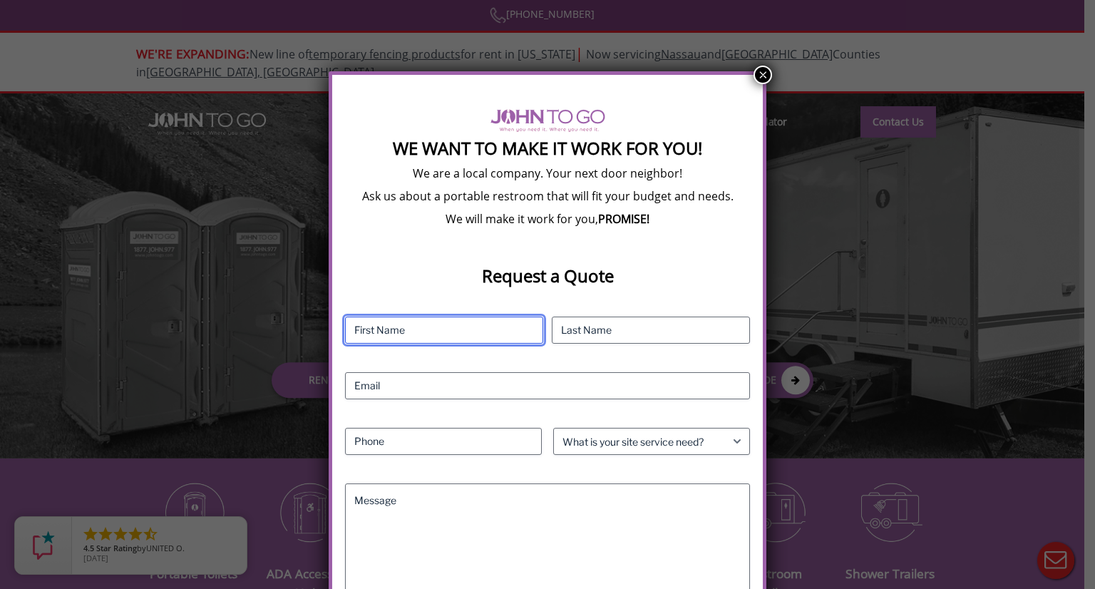  Describe the element at coordinates (548, 148) in the screenshot. I see `strong: We Want To Make It Work For You!` at that location.